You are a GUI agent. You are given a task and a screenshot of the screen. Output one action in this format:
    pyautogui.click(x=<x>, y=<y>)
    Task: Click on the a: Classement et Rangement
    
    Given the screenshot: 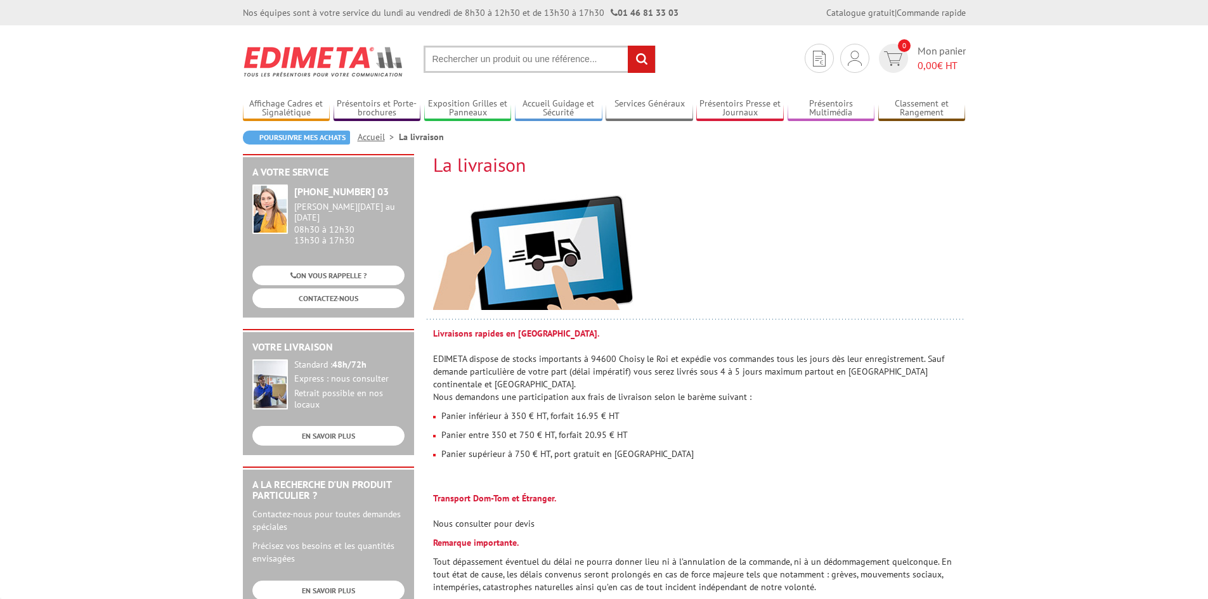 What is the action you would take?
    pyautogui.click(x=922, y=108)
    